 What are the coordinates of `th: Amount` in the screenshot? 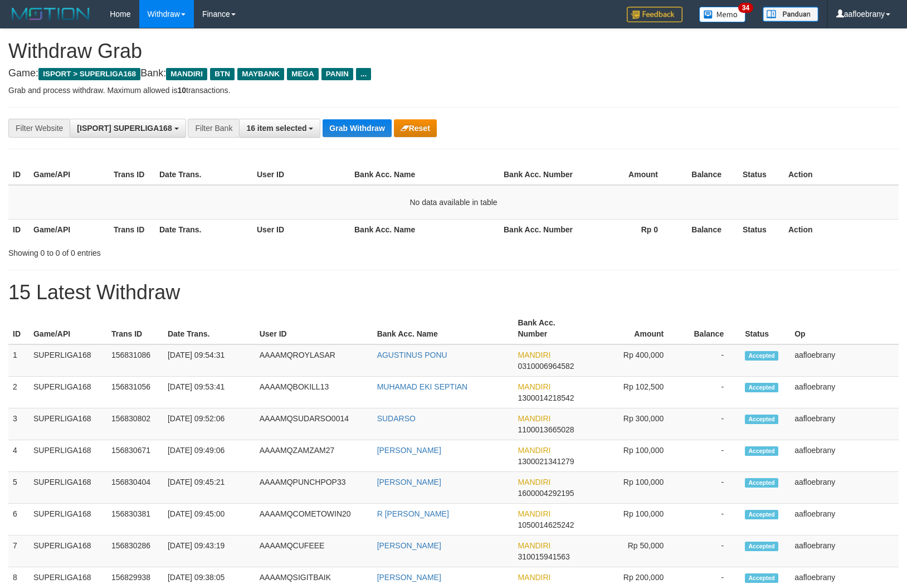 It's located at (635, 328).